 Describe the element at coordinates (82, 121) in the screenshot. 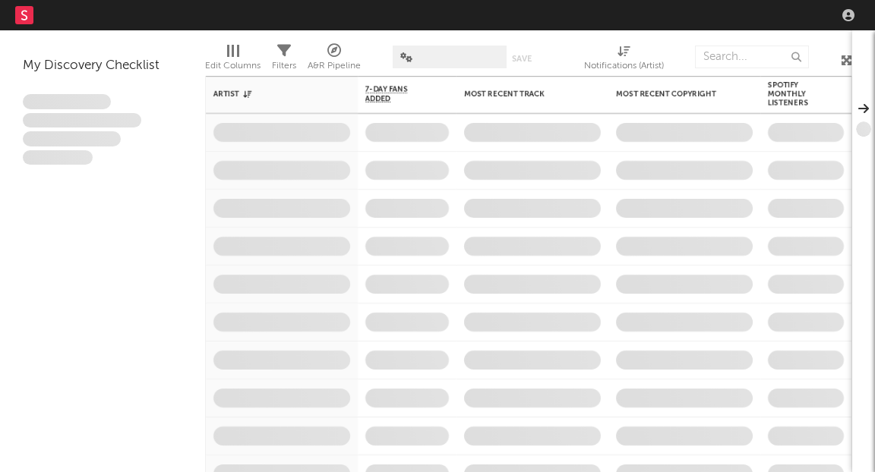

I see `span: Integer aliquet in purus et` at that location.